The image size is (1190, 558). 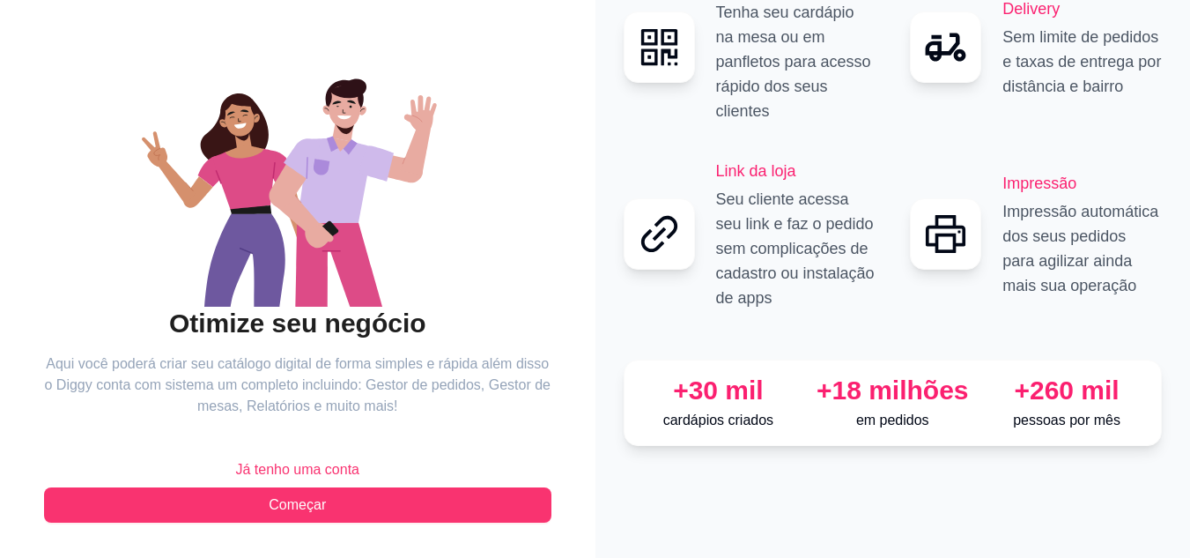 What do you see at coordinates (1067, 420) in the screenshot?
I see `p: pessoas por mês` at bounding box center [1067, 420].